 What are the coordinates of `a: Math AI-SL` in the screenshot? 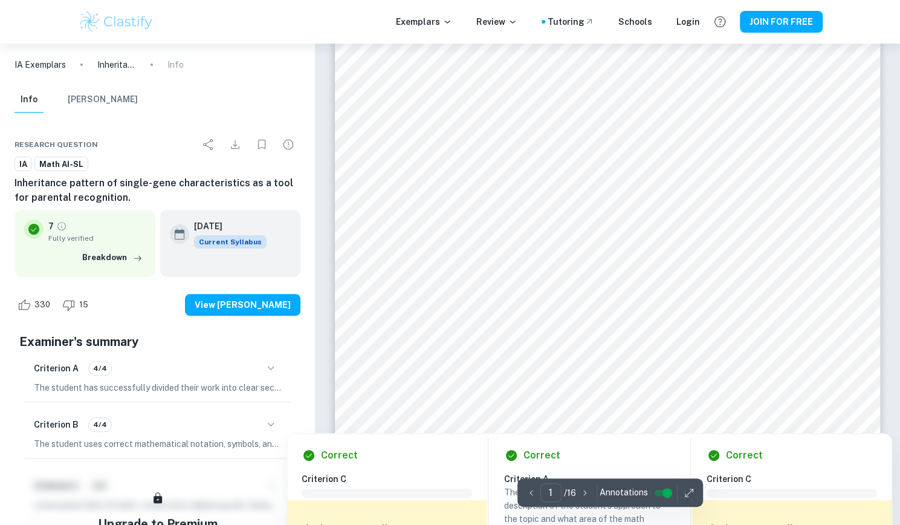 It's located at (61, 164).